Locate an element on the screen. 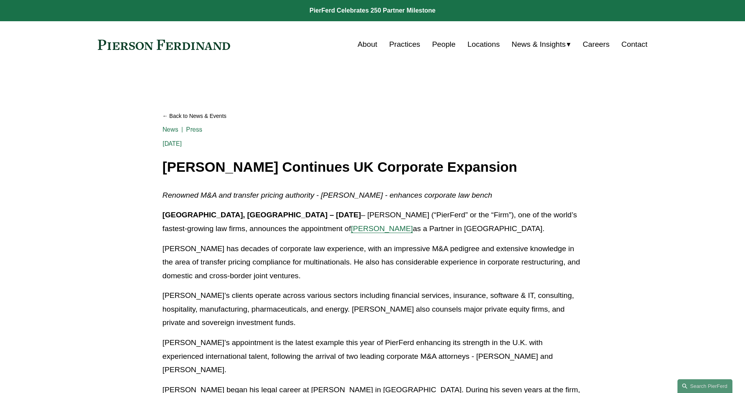 The width and height of the screenshot is (745, 393). a: Search this site is located at coordinates (705, 385).